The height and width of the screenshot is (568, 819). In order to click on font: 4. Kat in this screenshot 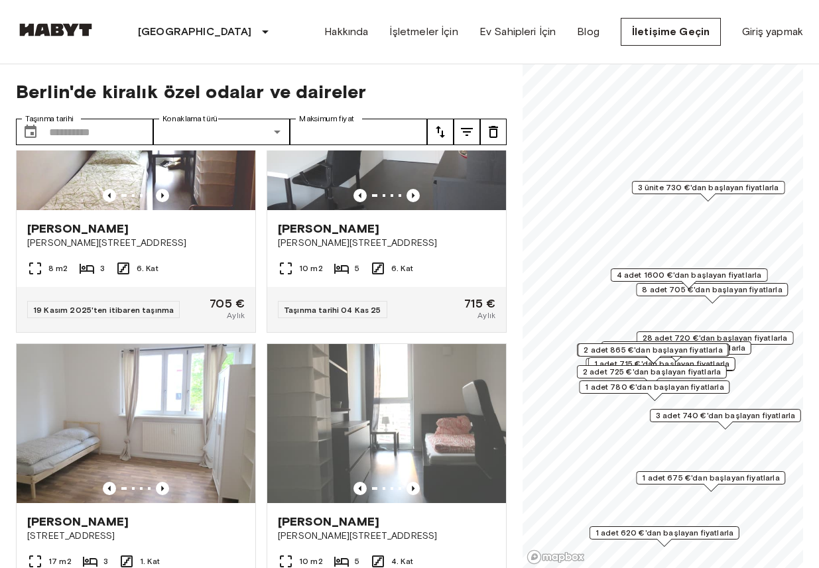, I will do `click(402, 561)`.